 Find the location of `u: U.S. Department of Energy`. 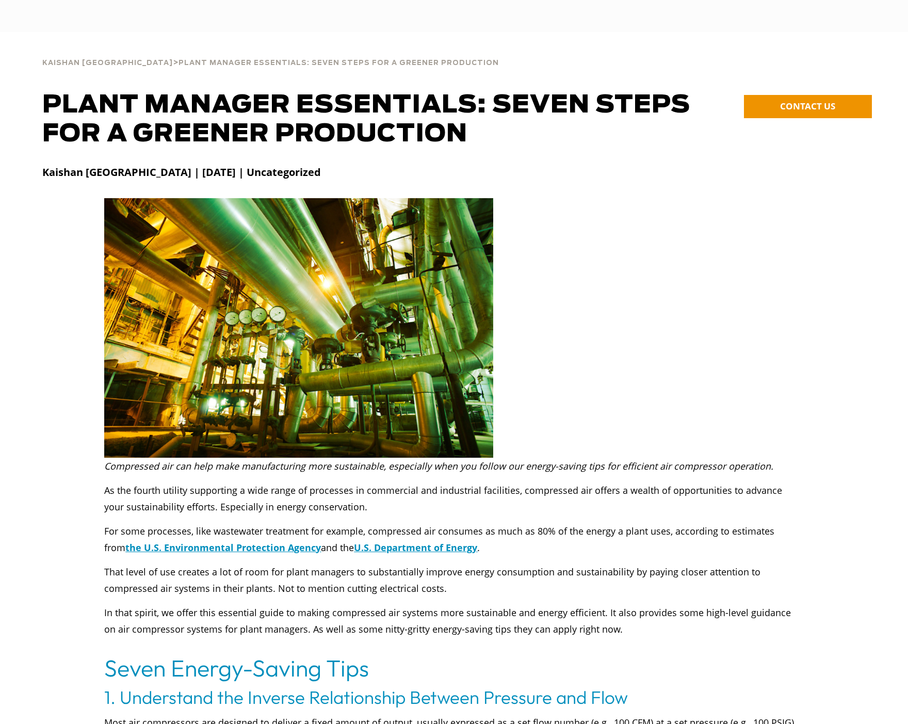

u: U.S. Department of Energy is located at coordinates (415, 547).